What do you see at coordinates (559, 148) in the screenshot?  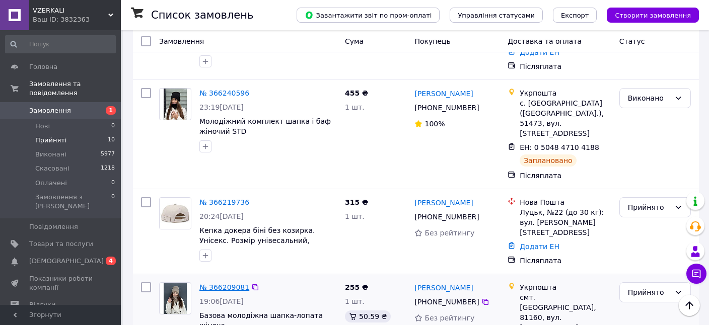 I see `span: ЕН: 0 5048 4710 4188` at bounding box center [559, 148].